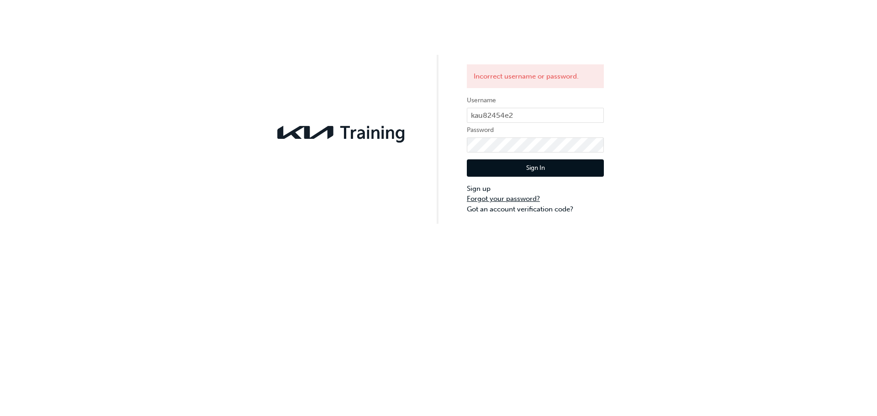 The image size is (877, 416). What do you see at coordinates (342, 133) in the screenshot?
I see `img: kia-training` at bounding box center [342, 133].